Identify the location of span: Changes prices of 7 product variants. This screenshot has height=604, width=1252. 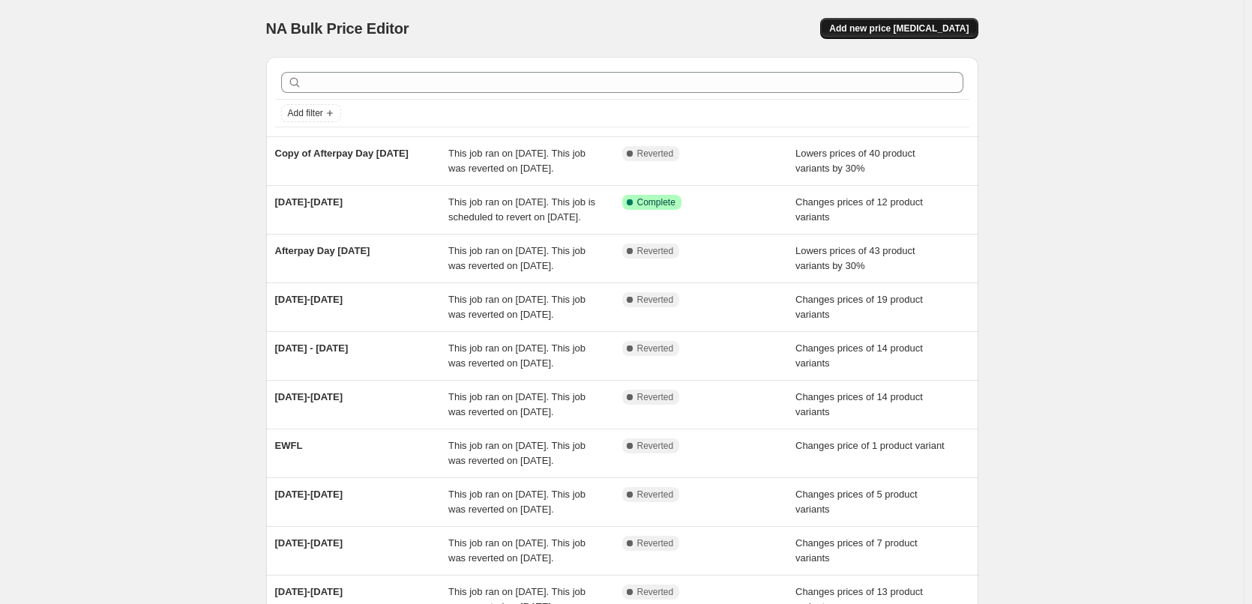
(856, 550).